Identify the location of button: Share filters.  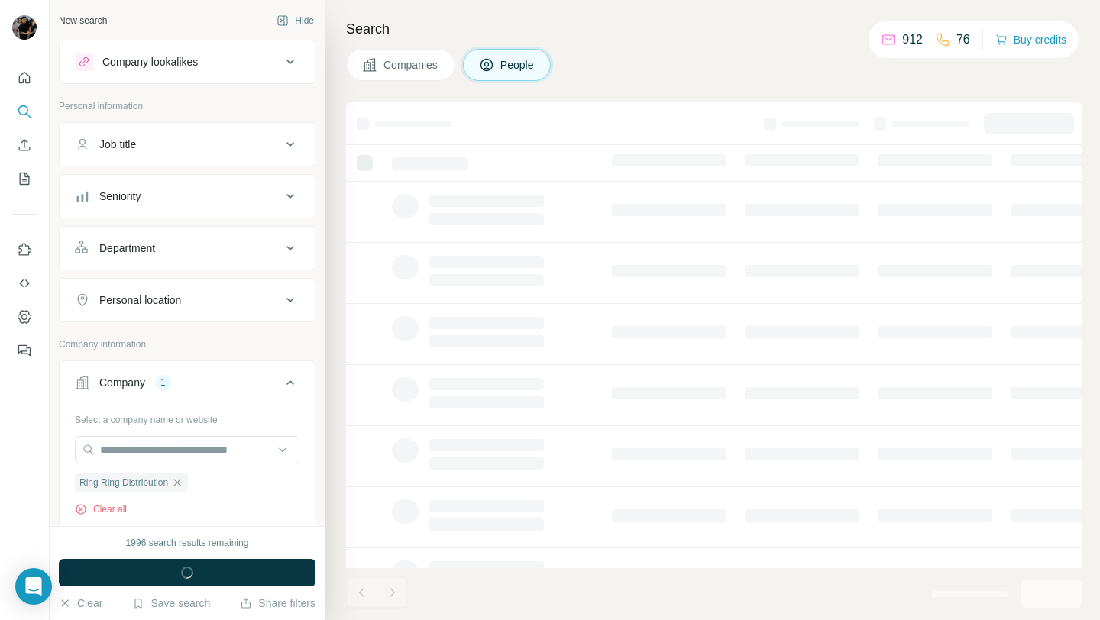
(277, 603).